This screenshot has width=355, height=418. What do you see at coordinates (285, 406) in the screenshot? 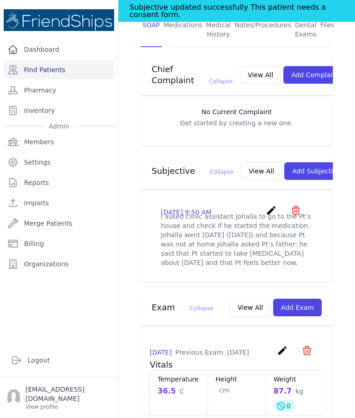
I see `div: 0` at bounding box center [285, 406].